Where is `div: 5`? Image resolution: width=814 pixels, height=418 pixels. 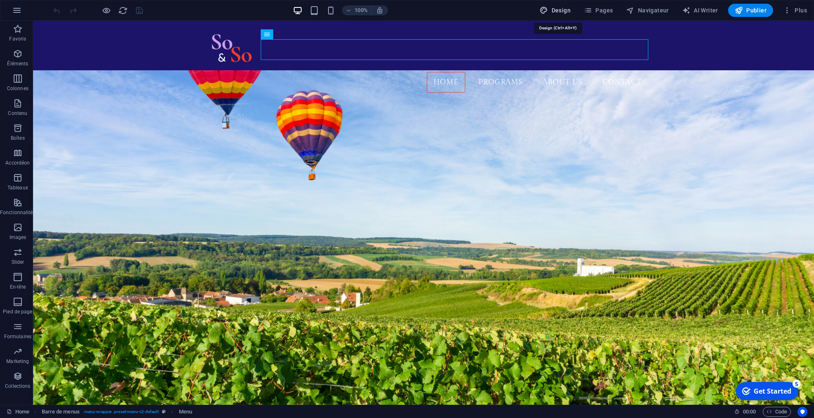 div: 5 is located at coordinates (63, 5).